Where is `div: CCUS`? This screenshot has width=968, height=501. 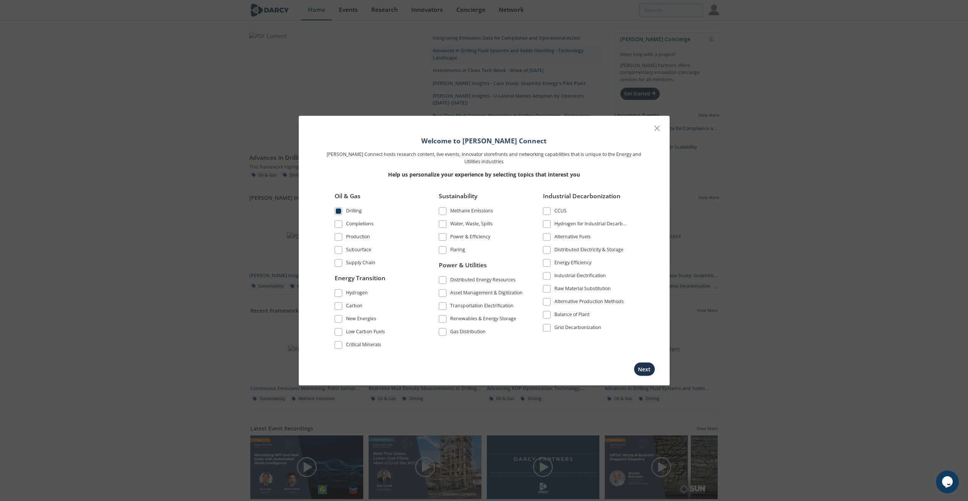
div: CCUS is located at coordinates (560, 212).